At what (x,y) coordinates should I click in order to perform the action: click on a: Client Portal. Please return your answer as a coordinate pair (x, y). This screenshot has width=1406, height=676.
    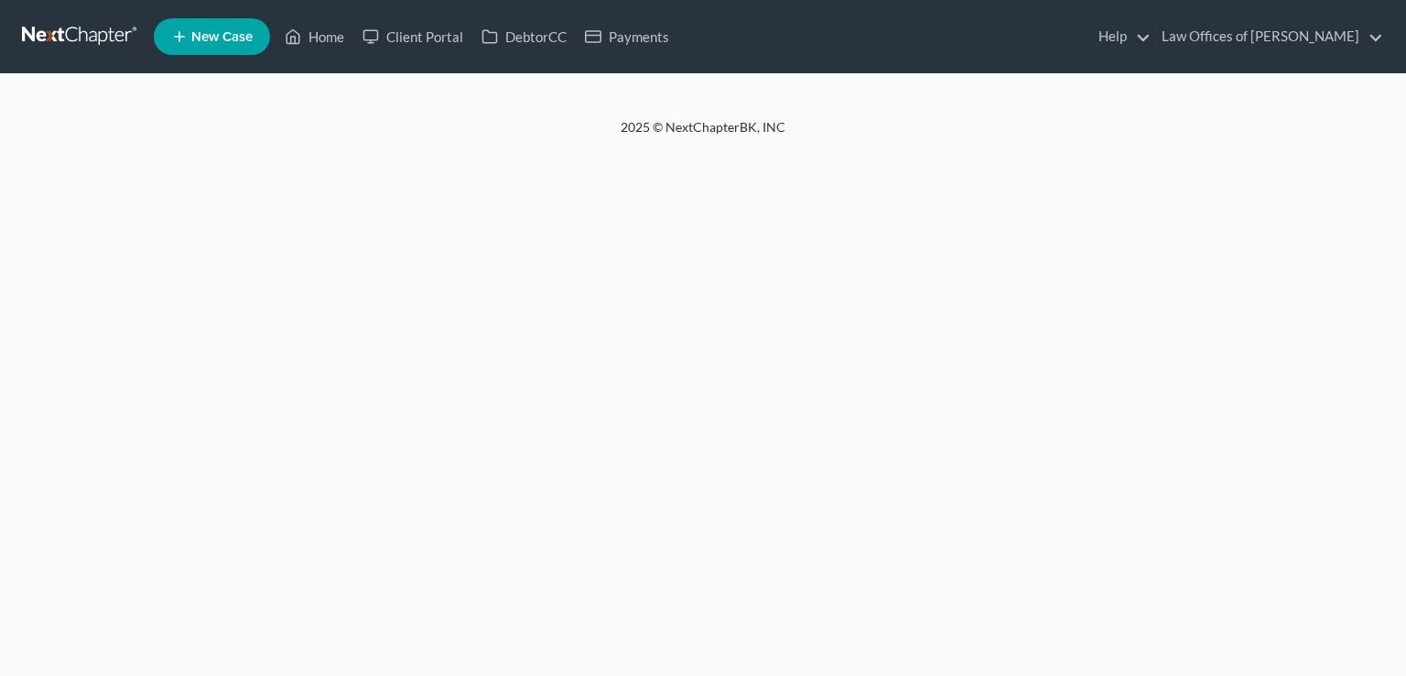
    Looking at the image, I should click on (413, 37).